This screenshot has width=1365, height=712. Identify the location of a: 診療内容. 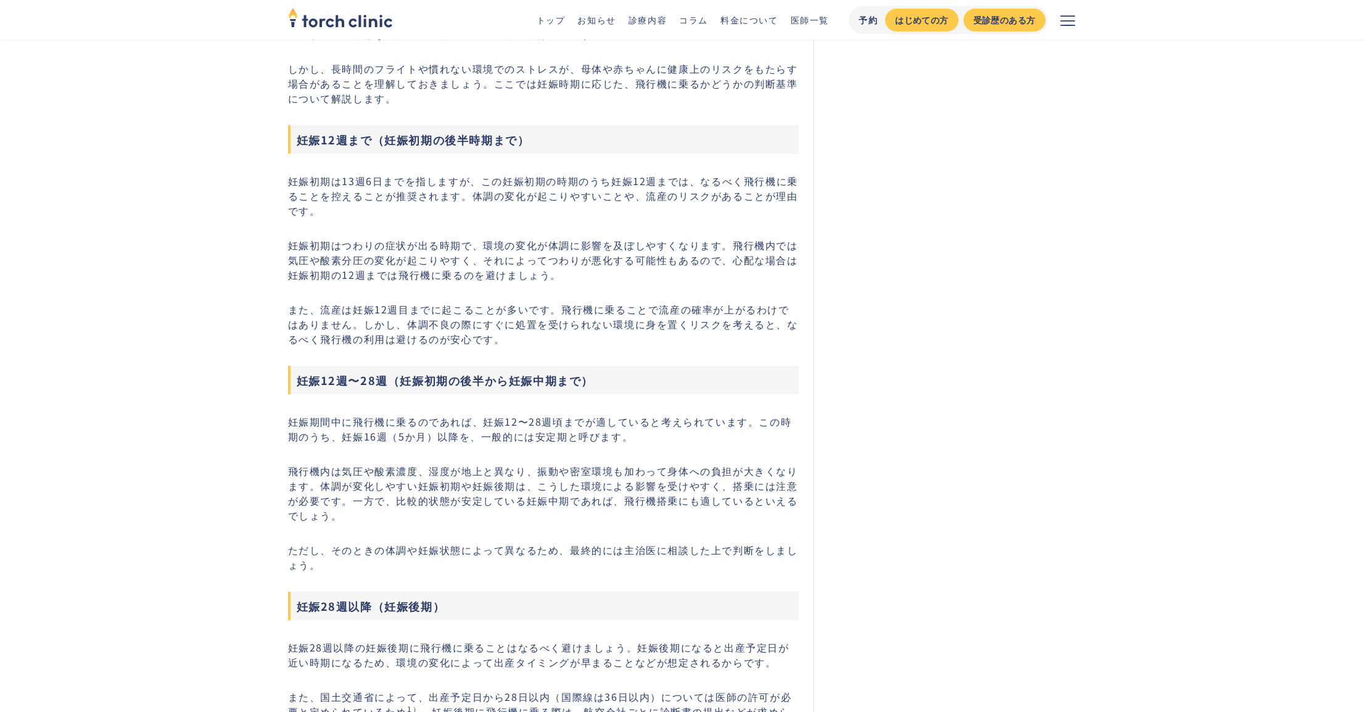
(648, 20).